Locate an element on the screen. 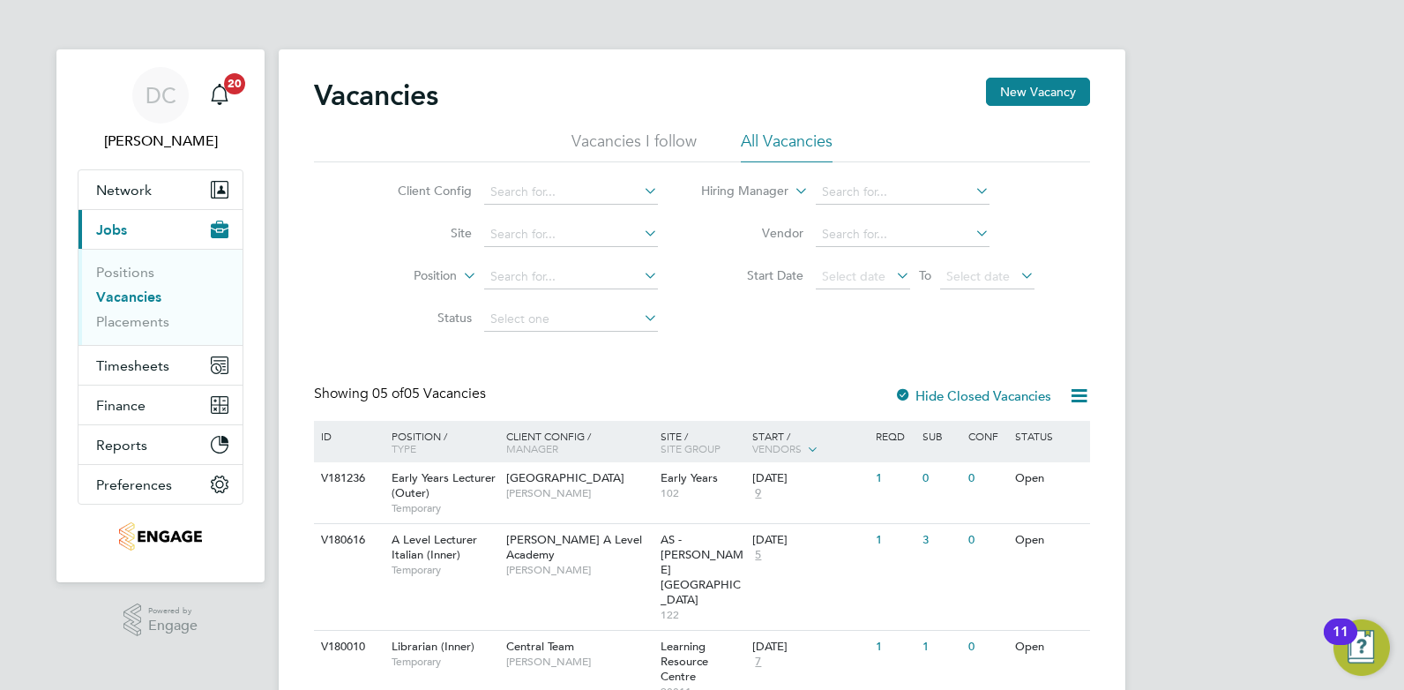  span: Powered by is located at coordinates (173, 610).